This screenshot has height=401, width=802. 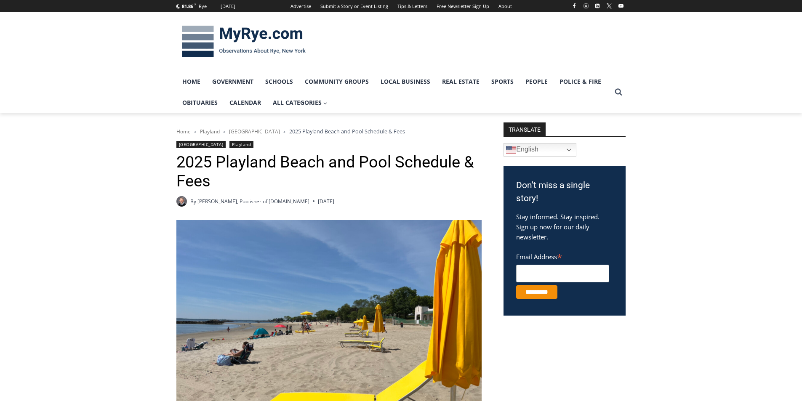 What do you see at coordinates (511, 150) in the screenshot?
I see `img: en` at bounding box center [511, 150].